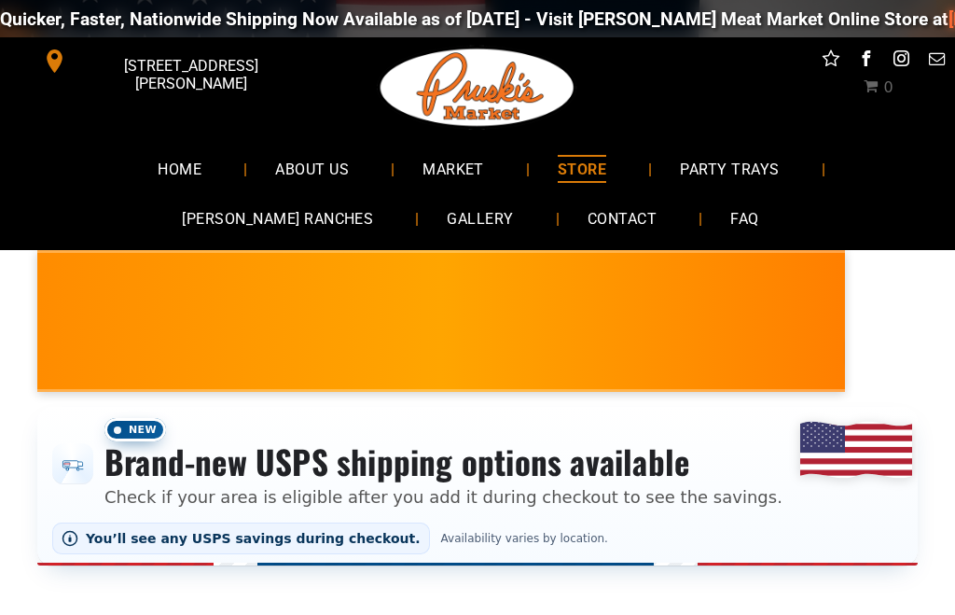 Image resolution: width=955 pixels, height=615 pixels. I want to click on a: GALLERY, so click(479, 218).